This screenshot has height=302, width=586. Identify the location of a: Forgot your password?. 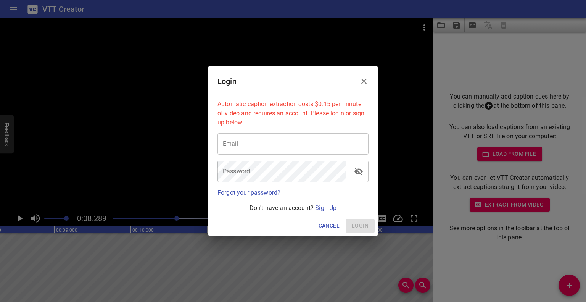
(249, 192).